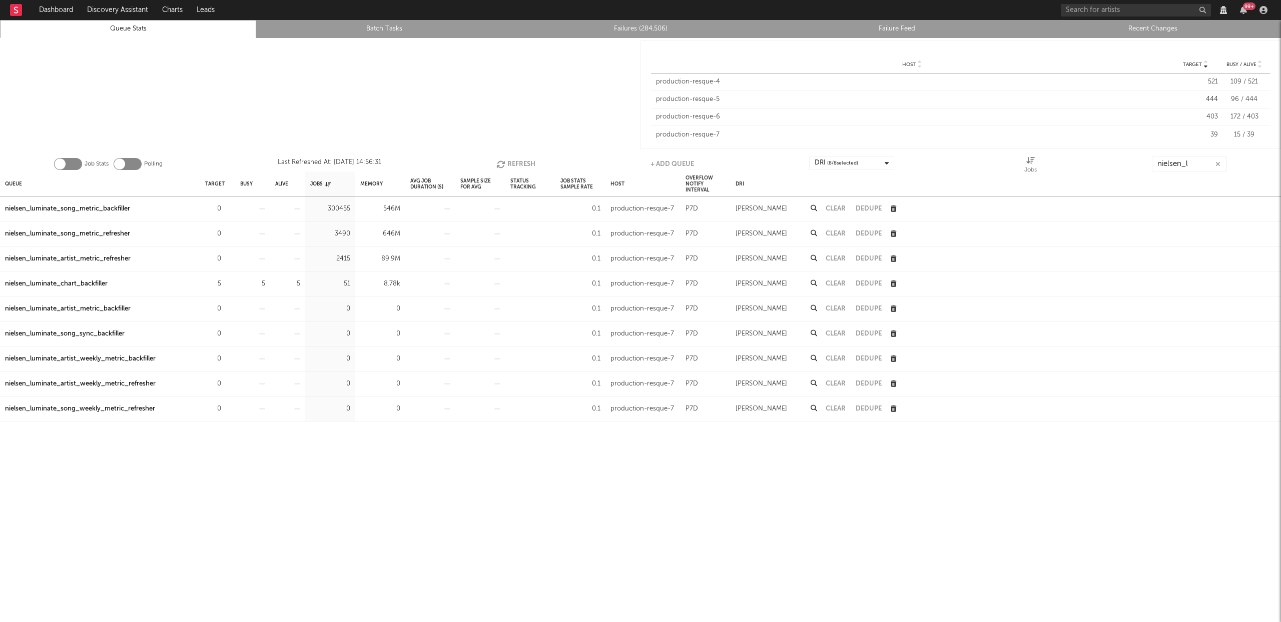 This screenshot has width=1281, height=622. Describe the element at coordinates (706, 184) in the screenshot. I see `div: Overflow Notify Interval` at that location.